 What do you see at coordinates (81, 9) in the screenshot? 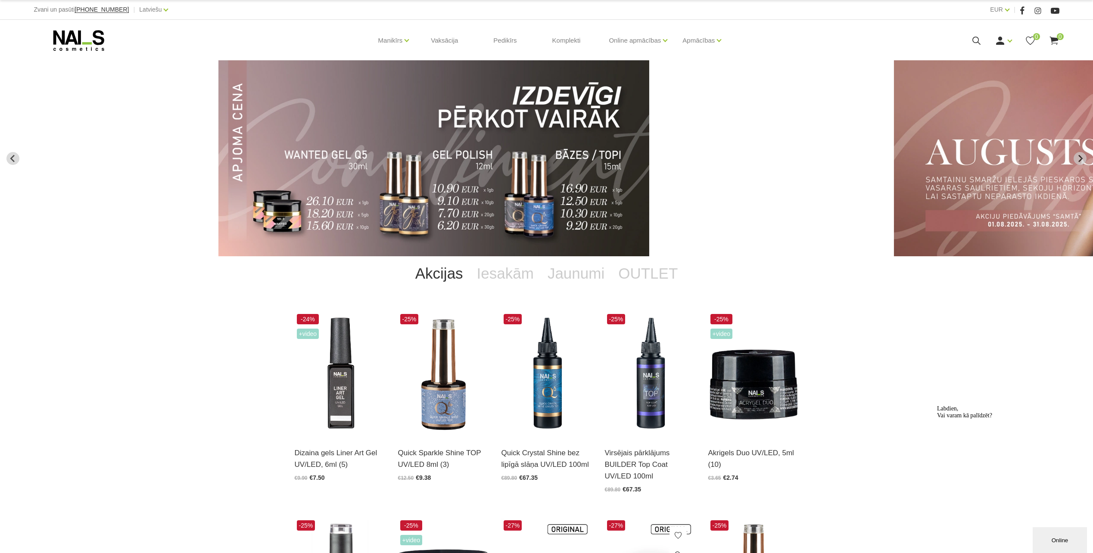
I see `div: Zvani un pasūti` at bounding box center [81, 9].